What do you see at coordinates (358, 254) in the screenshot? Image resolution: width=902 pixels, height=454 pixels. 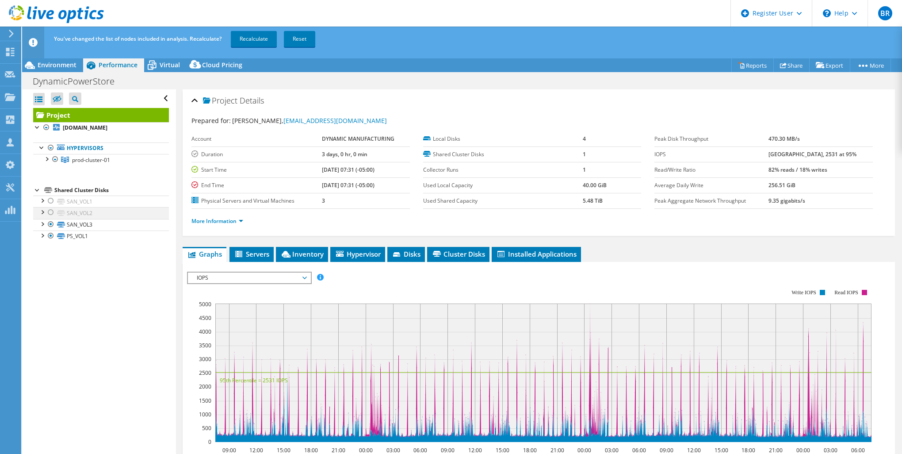 I see `span: Hypervisor` at bounding box center [358, 254].